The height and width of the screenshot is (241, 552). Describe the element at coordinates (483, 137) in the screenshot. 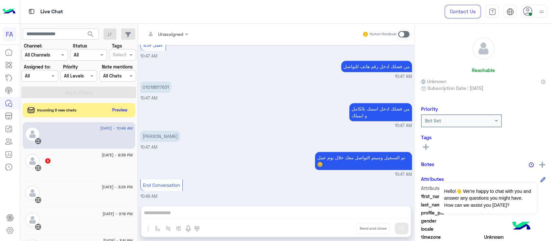

I see `h6: Tags` at that location.